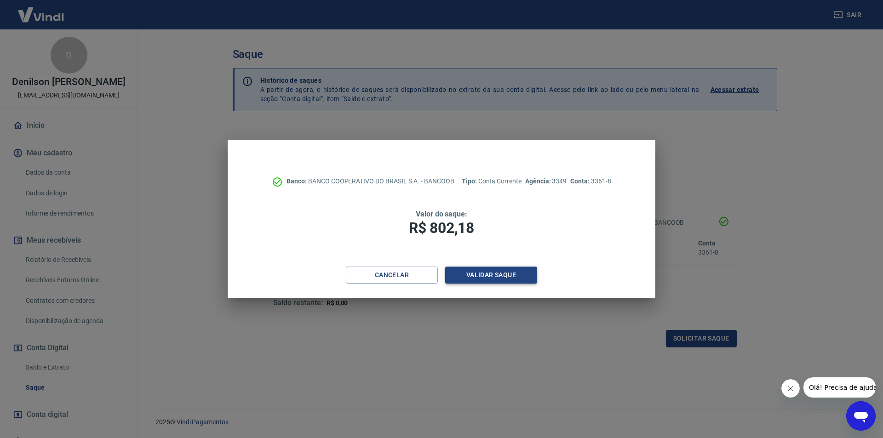 This screenshot has height=438, width=883. What do you see at coordinates (492, 181) in the screenshot?
I see `p: Conta Corrente` at bounding box center [492, 181].